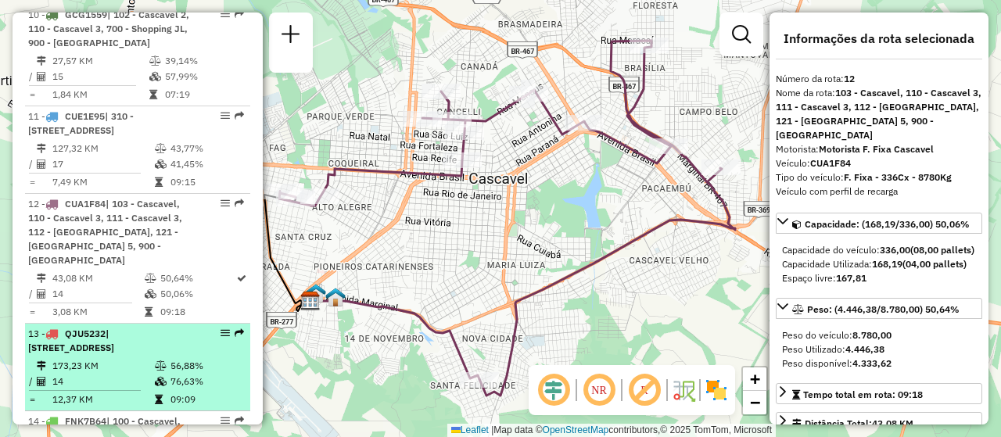  What do you see at coordinates (879, 250) in the screenshot?
I see `div: Capacidade do veículo:` at bounding box center [879, 250].